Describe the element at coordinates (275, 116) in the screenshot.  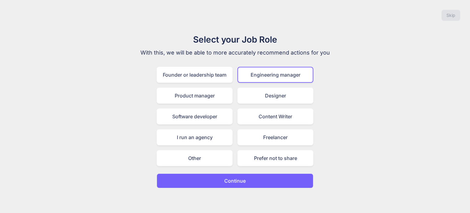
I see `div: Content Writer` at that location.